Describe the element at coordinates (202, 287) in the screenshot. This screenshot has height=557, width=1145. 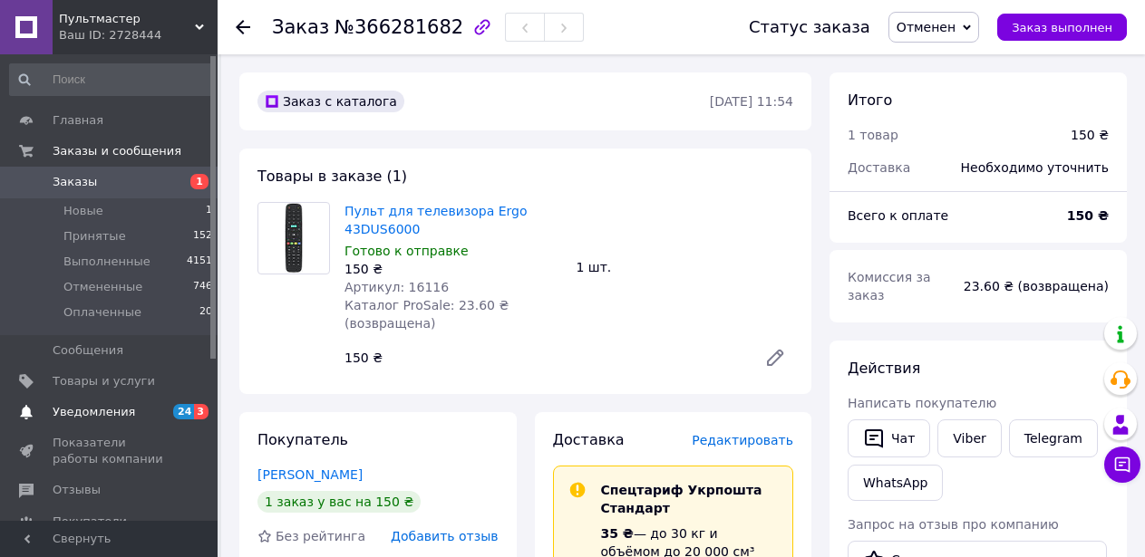
I see `span: 746` at that location.